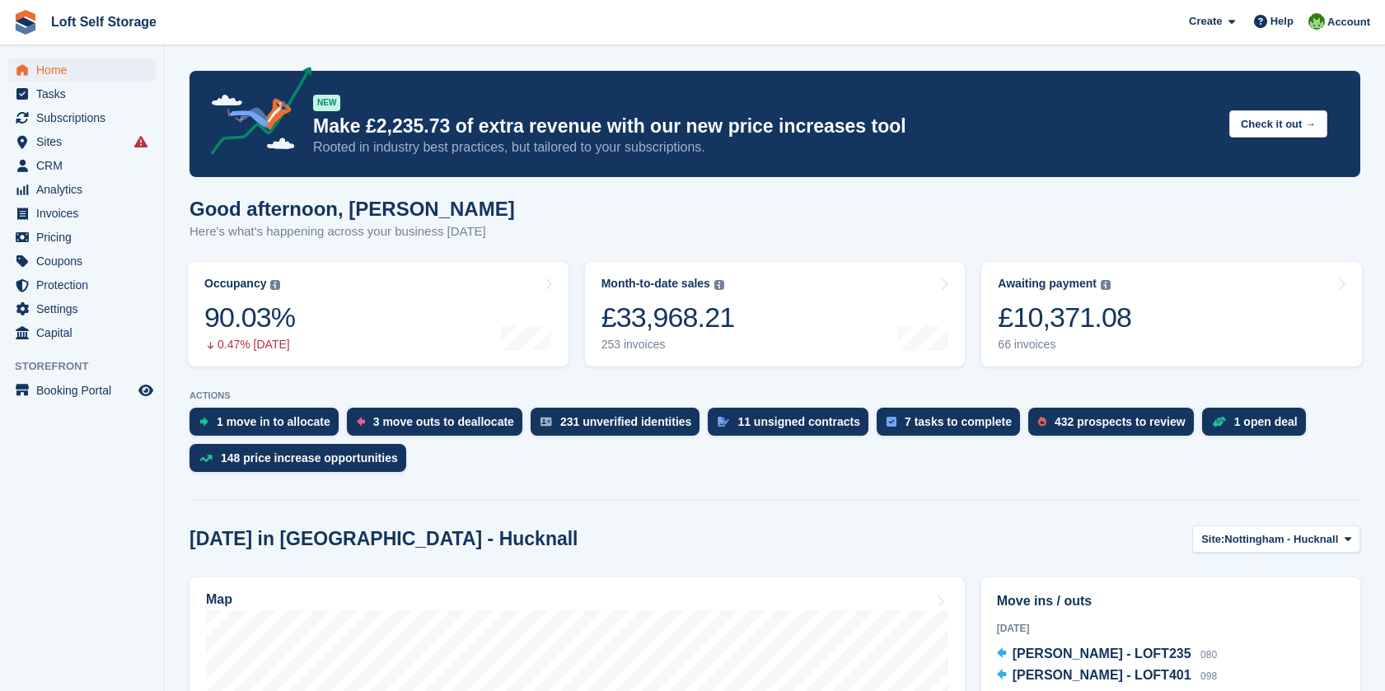 The image size is (1385, 691). Describe the element at coordinates (1278, 124) in the screenshot. I see `button: Check it out →` at that location.